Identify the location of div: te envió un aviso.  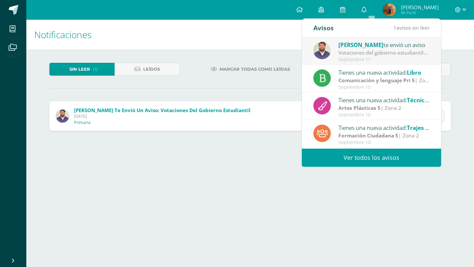
(384, 45).